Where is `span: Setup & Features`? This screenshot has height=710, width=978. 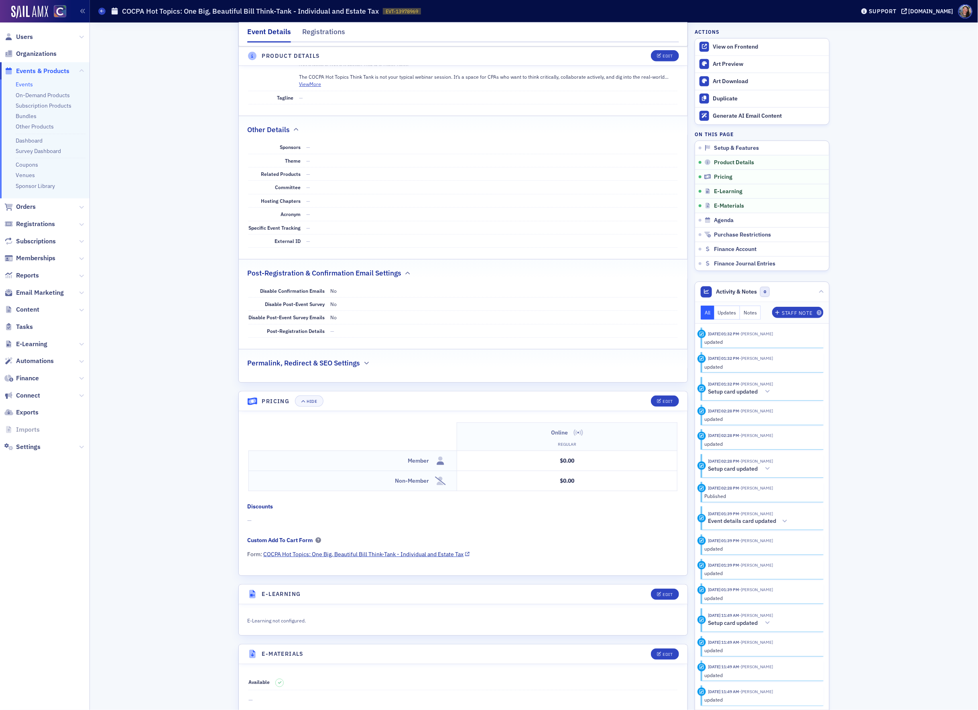
span: Setup & Features is located at coordinates (737, 148).